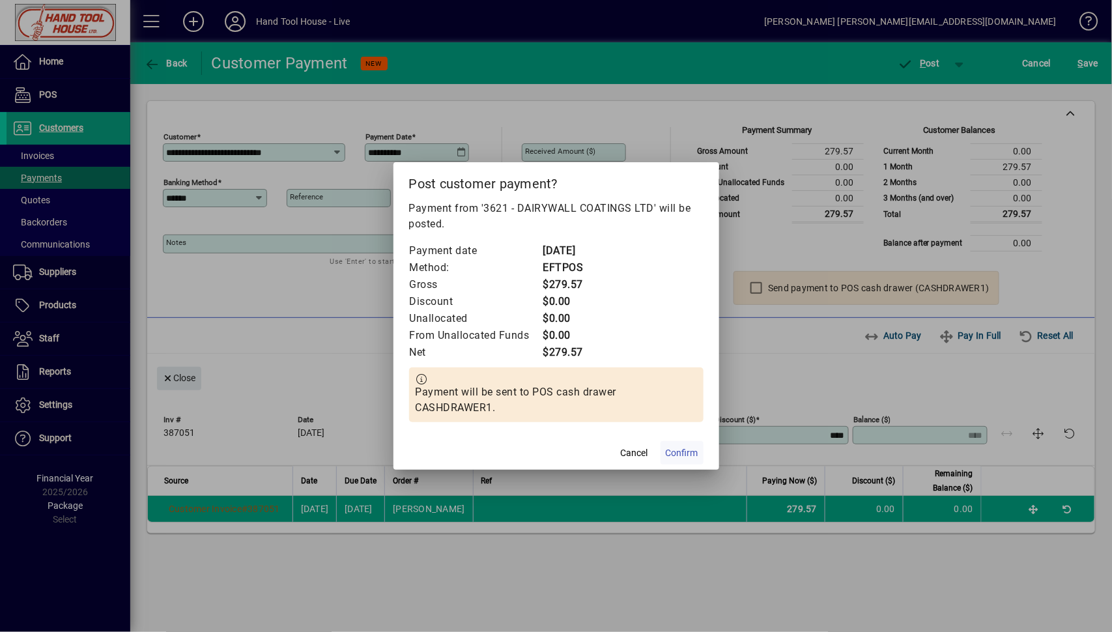  I want to click on td: Method:, so click(476, 268).